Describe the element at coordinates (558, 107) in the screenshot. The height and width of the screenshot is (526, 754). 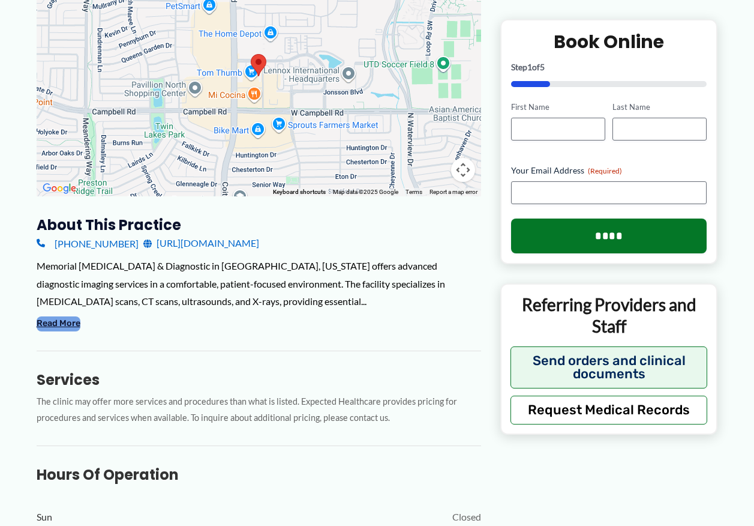
I see `label: First Name` at that location.